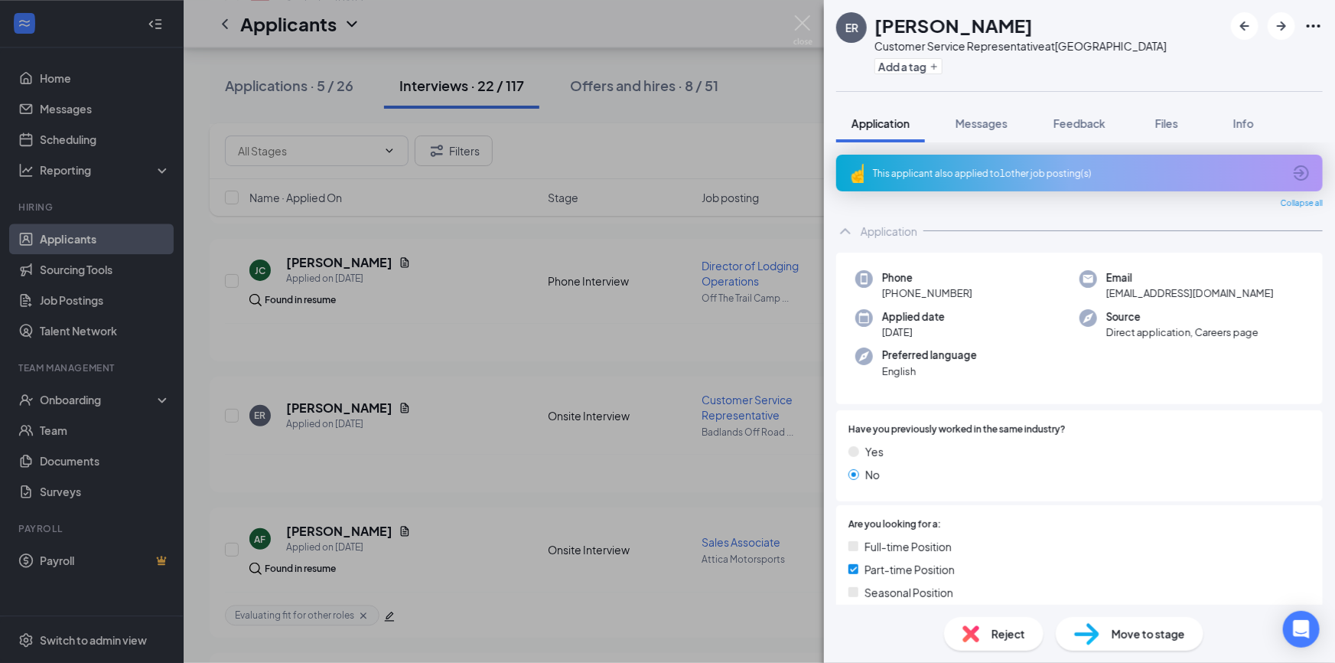 Image resolution: width=1335 pixels, height=663 pixels. Describe the element at coordinates (930, 371) in the screenshot. I see `span: English` at that location.